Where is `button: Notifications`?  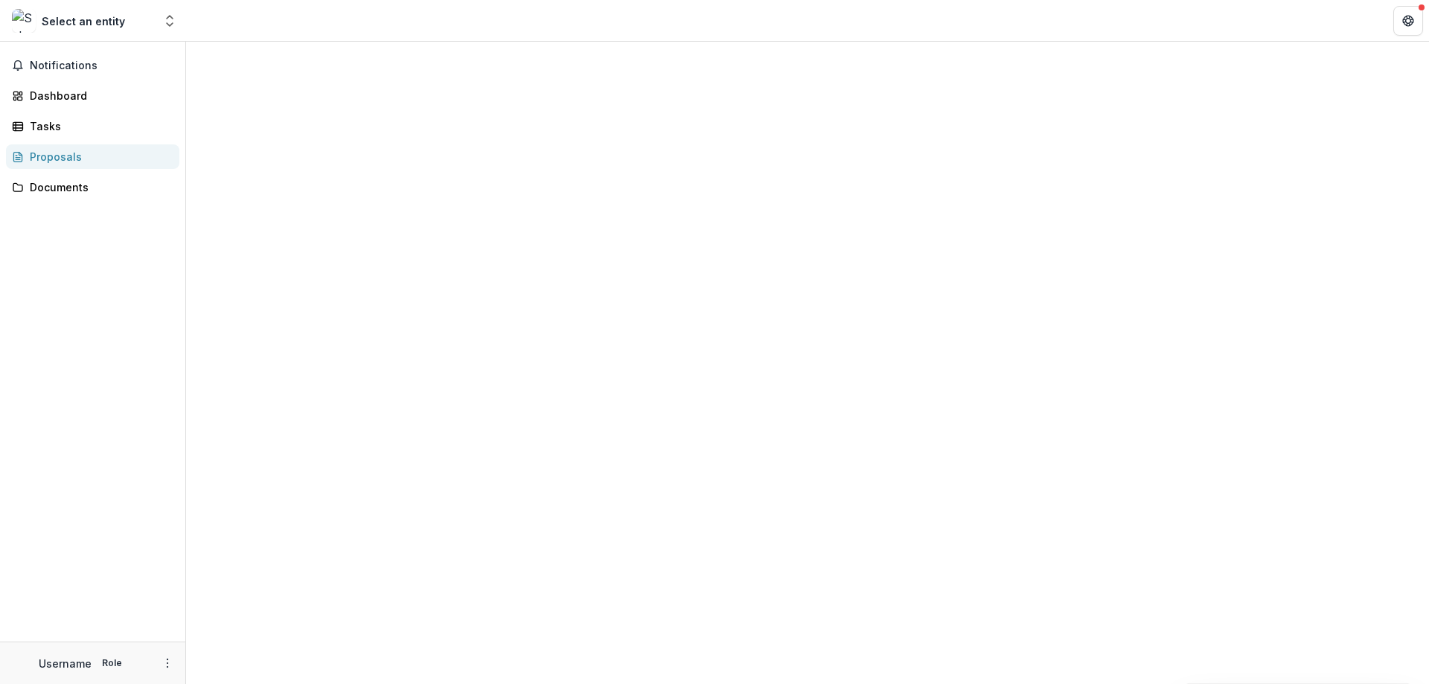
button: Notifications is located at coordinates (92, 65).